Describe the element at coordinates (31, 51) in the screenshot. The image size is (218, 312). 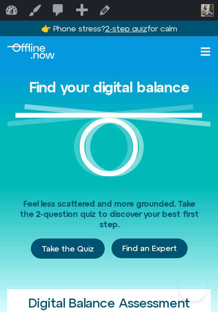
I see `div: Logo` at that location.